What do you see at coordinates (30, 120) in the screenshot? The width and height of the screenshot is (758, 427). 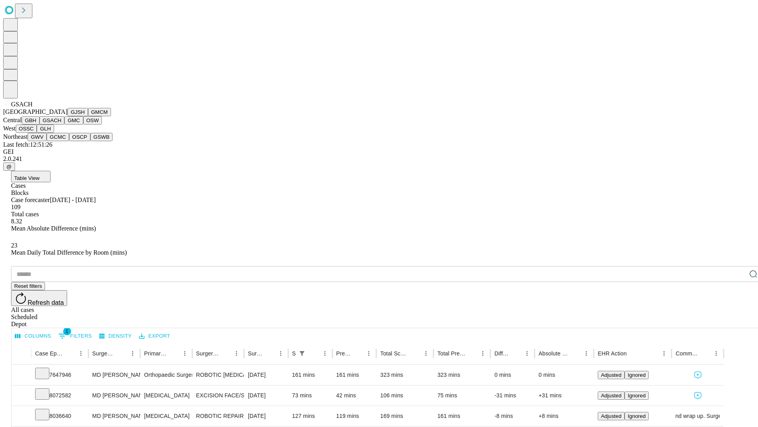 I see `button: GBH` at bounding box center [30, 120].